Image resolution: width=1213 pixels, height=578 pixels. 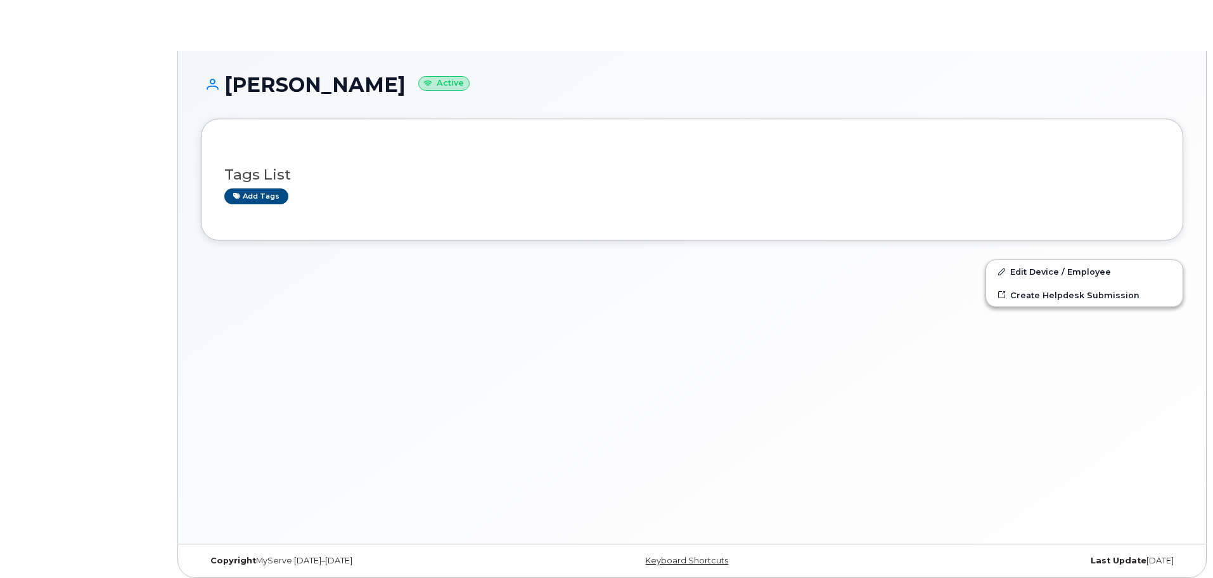 What do you see at coordinates (1085, 271) in the screenshot?
I see `a: Edit Device / Employee` at bounding box center [1085, 271].